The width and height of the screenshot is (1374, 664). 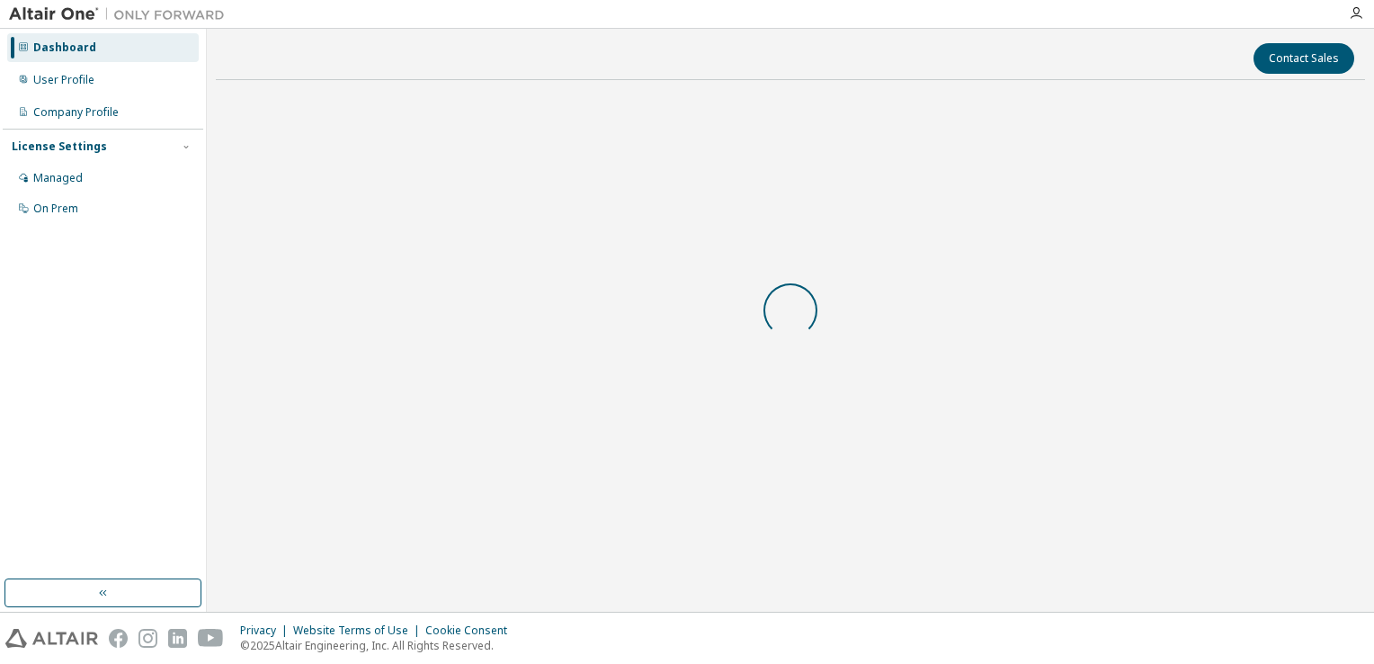 I want to click on img: youtube.svg, so click(x=210, y=638).